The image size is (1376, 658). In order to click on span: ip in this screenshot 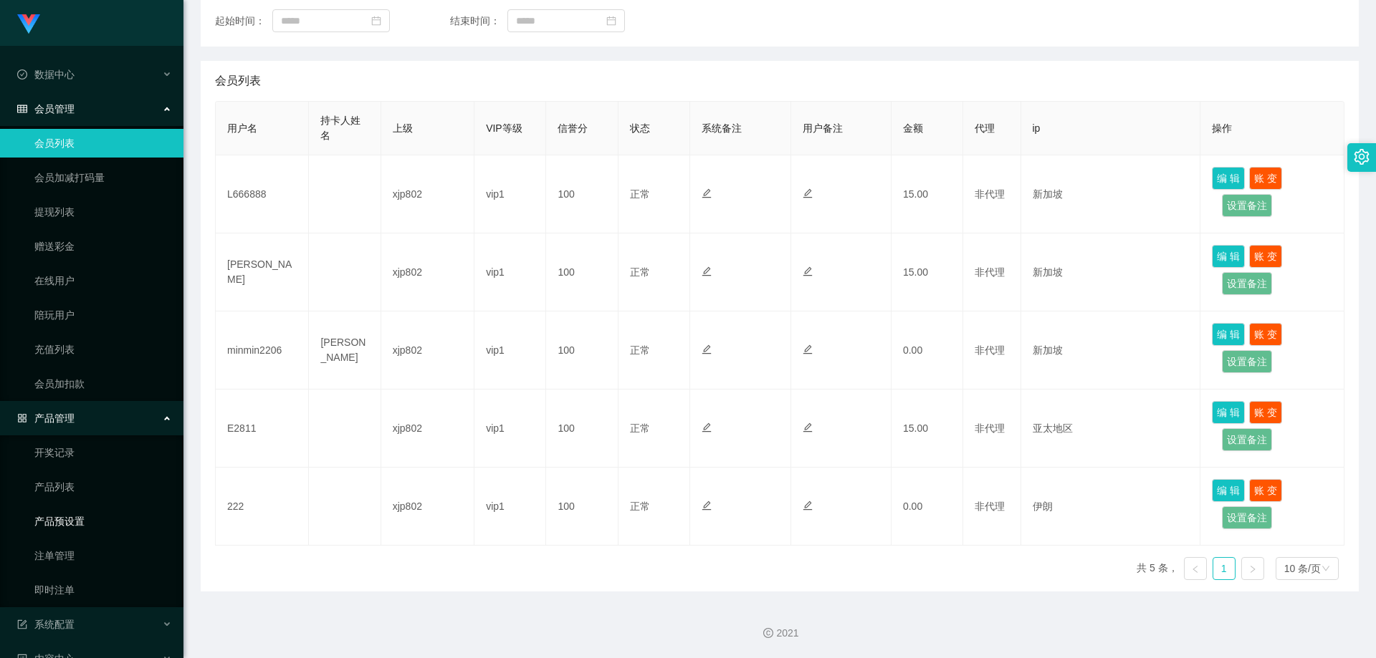, I will do `click(1036, 128)`.